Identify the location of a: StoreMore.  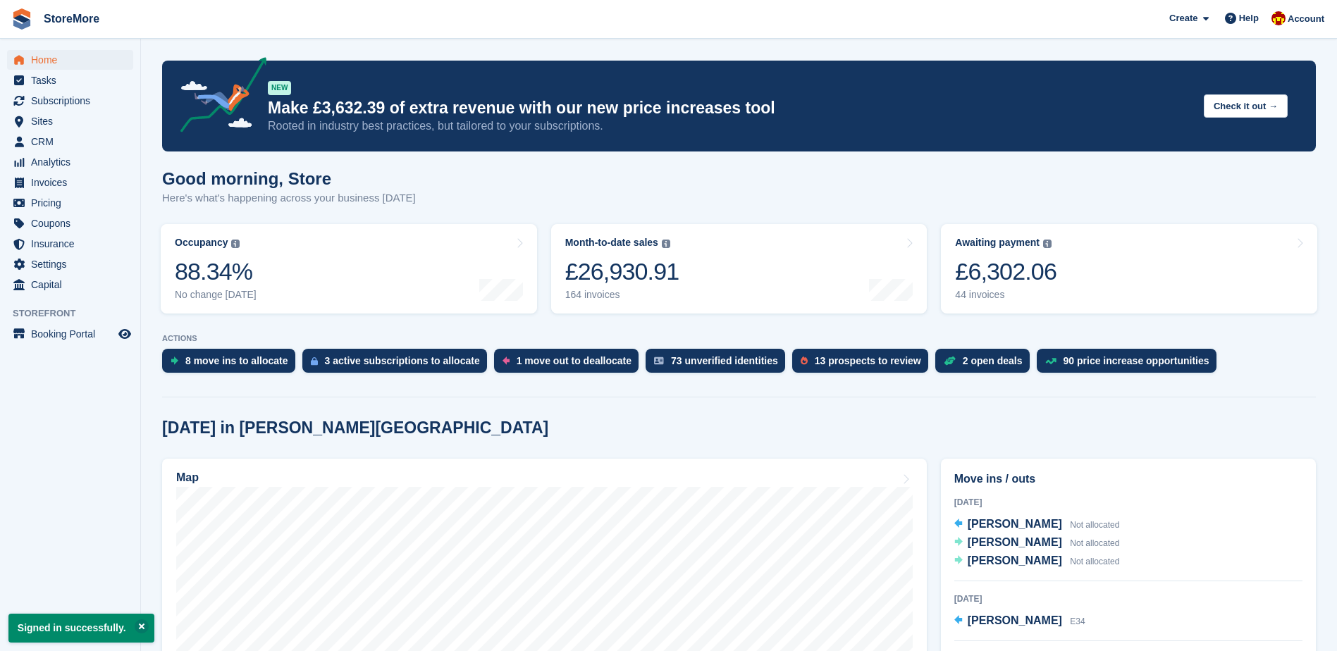
(71, 18).